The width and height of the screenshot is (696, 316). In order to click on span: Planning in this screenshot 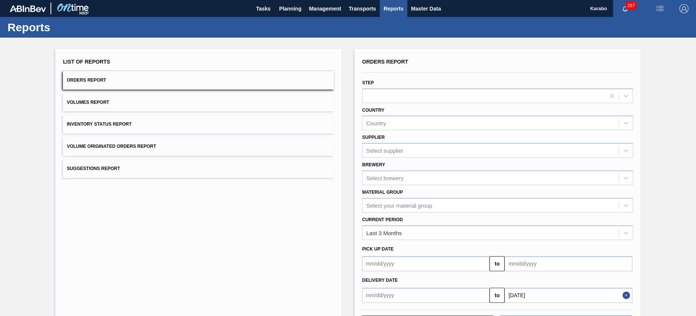, I will do `click(290, 9)`.